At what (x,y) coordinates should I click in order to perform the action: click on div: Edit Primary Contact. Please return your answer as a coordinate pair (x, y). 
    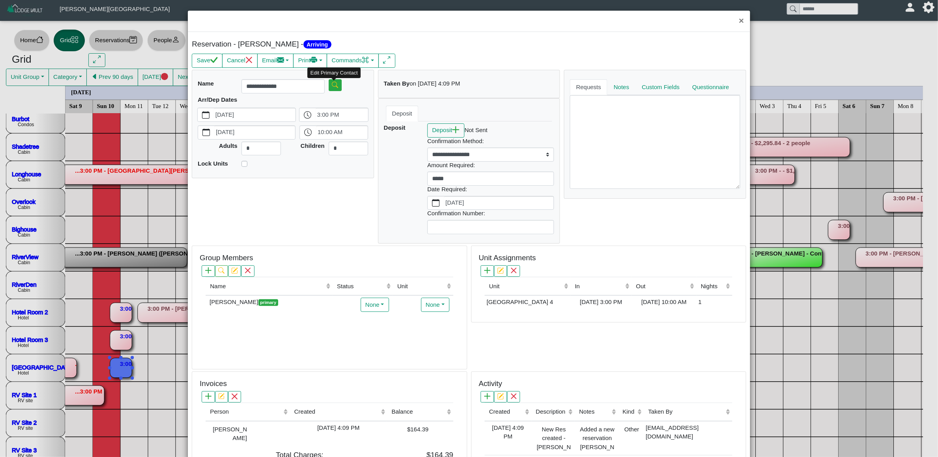
    Looking at the image, I should click on (334, 73).